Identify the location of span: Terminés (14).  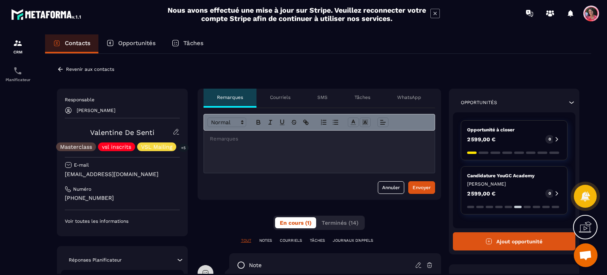
(340, 223).